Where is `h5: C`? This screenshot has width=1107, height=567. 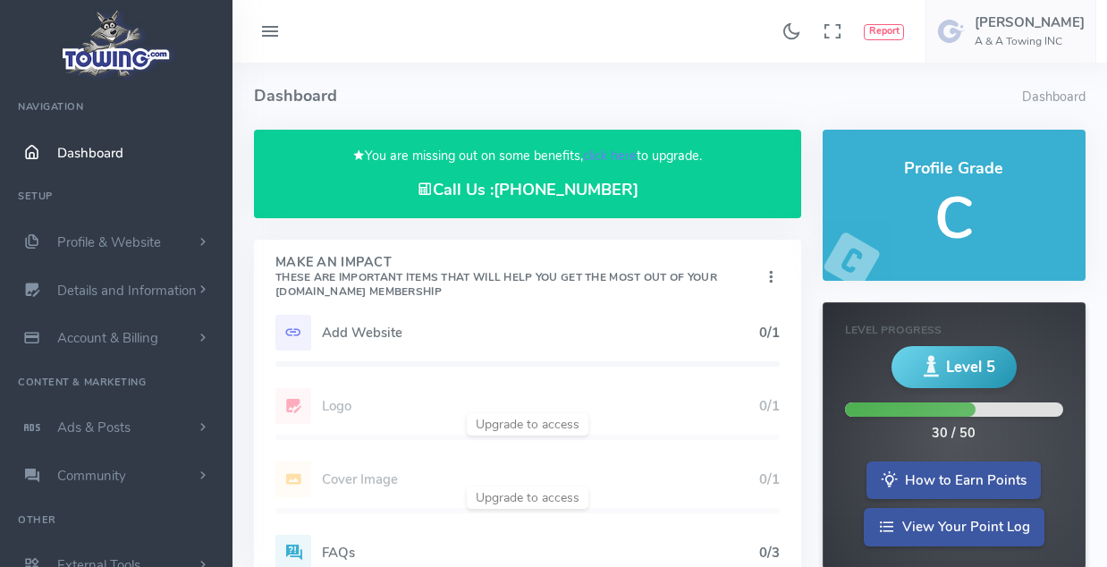
h5: C is located at coordinates (954, 218).